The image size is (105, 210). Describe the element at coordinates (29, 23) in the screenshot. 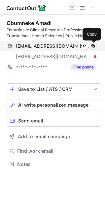

I see `div: Obumneke Amadi` at that location.